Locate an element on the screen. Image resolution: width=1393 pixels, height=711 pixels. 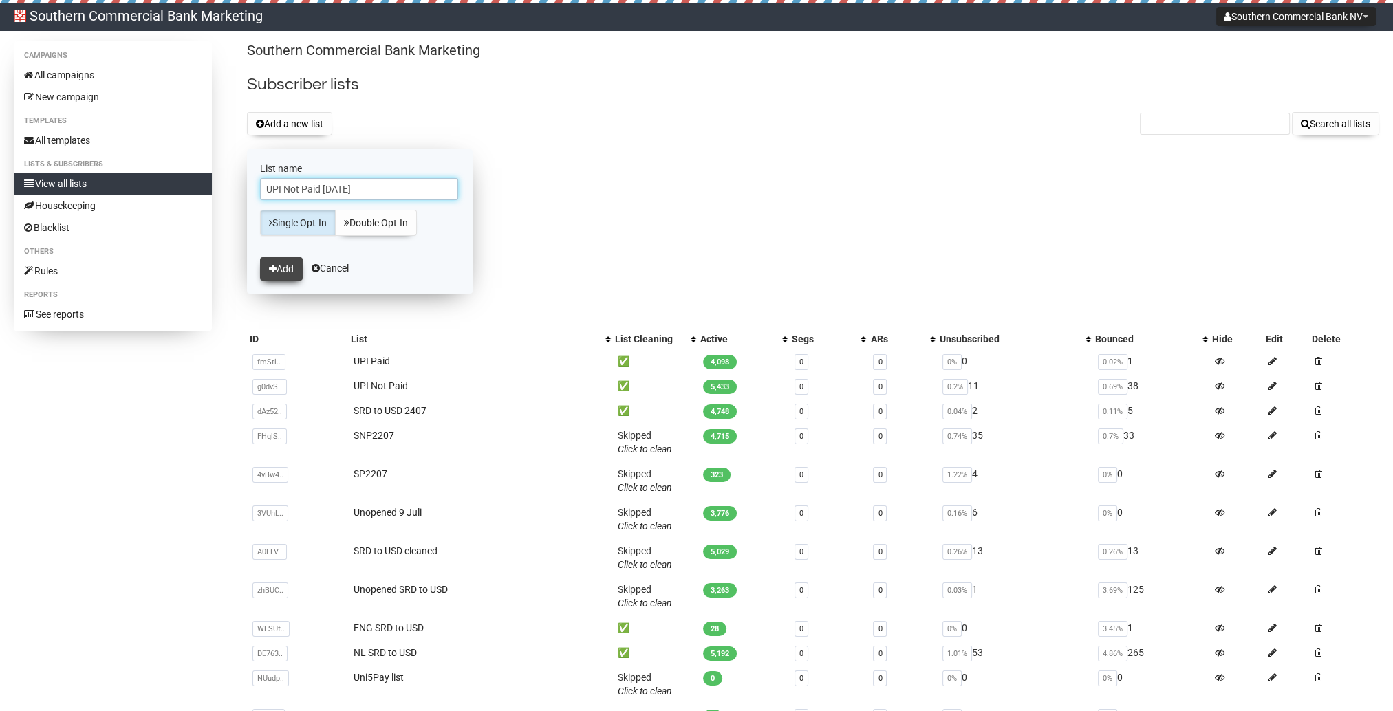
a: UPI Paid is located at coordinates (371, 361).